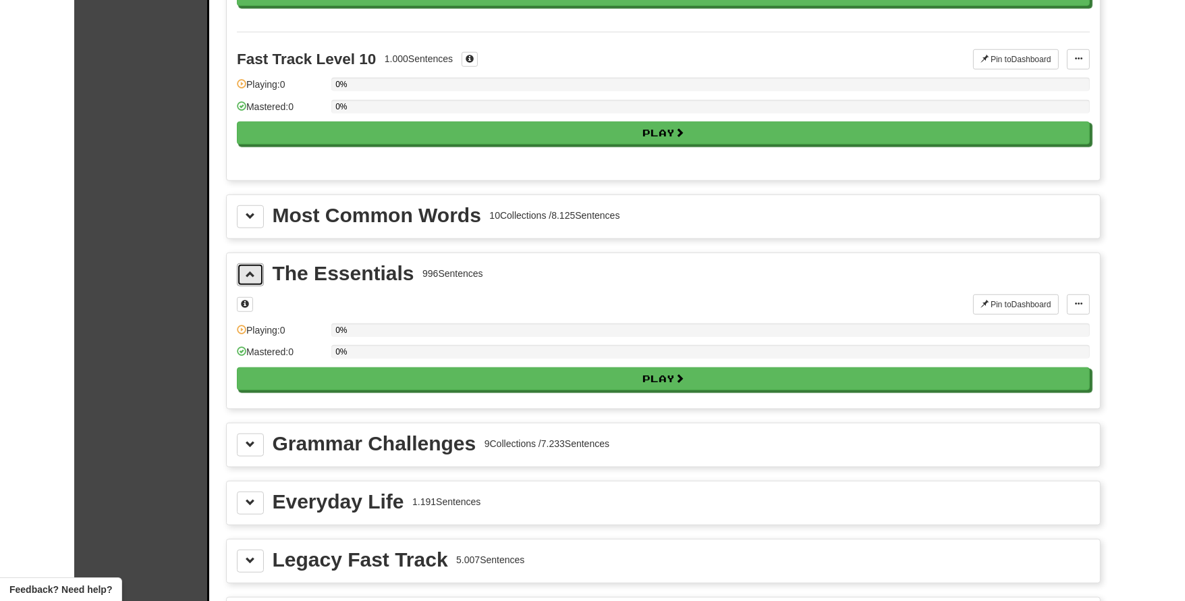 This screenshot has width=1185, height=601. I want to click on div: Grammar Challenges, so click(375, 443).